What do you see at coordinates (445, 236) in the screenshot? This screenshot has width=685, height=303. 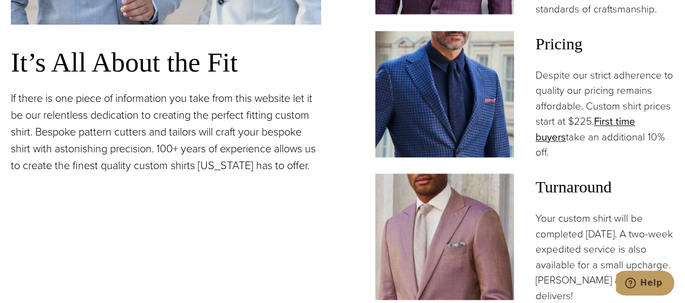 I see `img: Client in white custom dress shirt with off white tie and pink bespoke sportscoat.` at bounding box center [445, 236].